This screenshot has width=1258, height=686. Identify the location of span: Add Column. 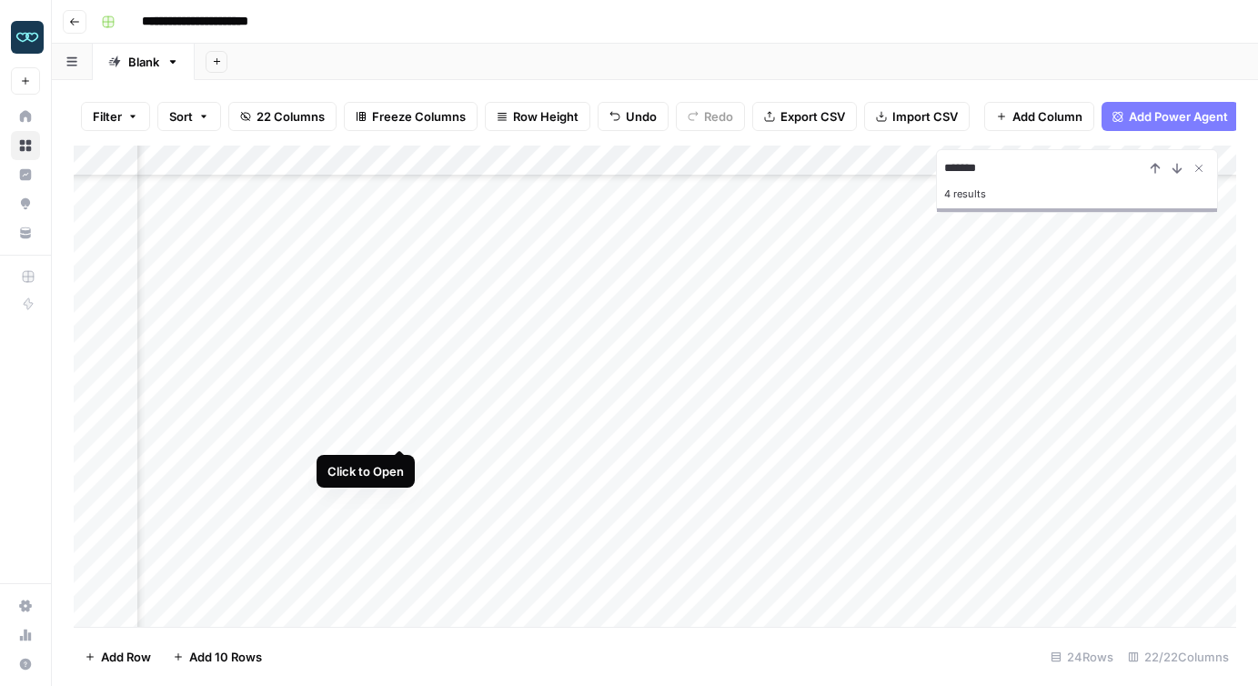
(1047, 116).